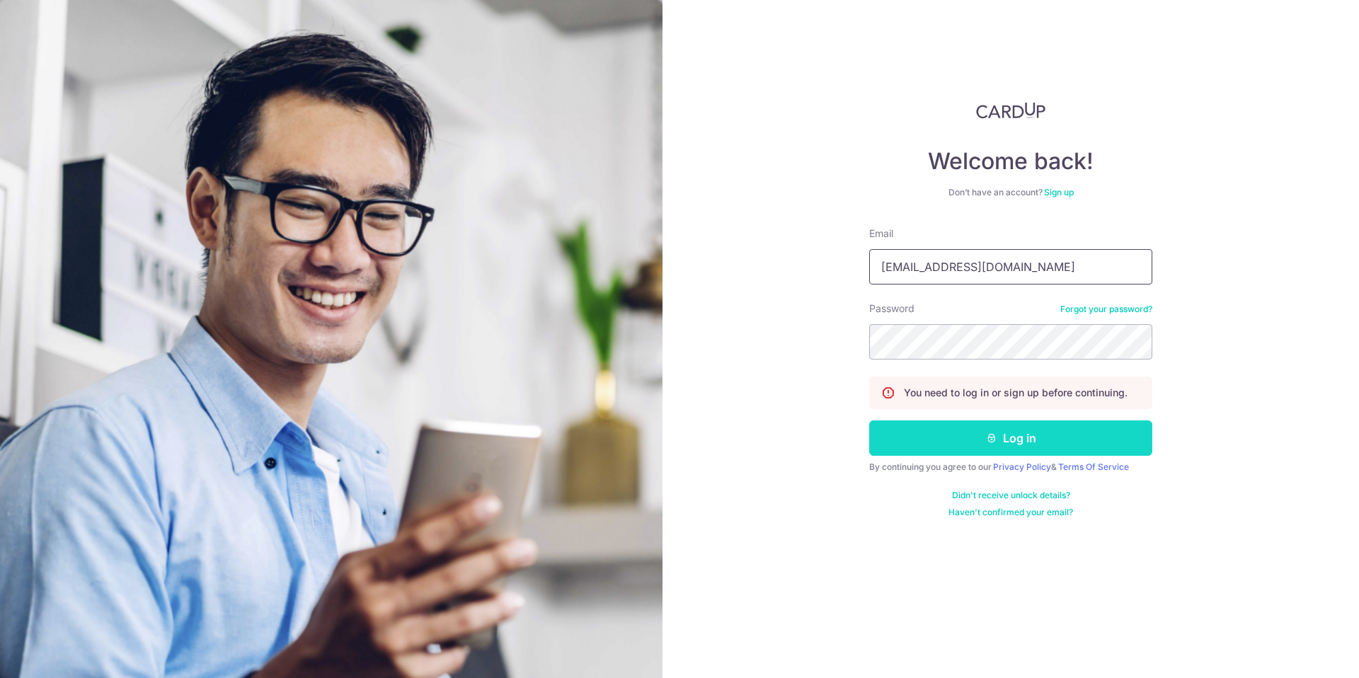 This screenshot has width=1359, height=678. Describe the element at coordinates (1011, 467) in the screenshot. I see `div: By continuing you agree to our &` at that location.